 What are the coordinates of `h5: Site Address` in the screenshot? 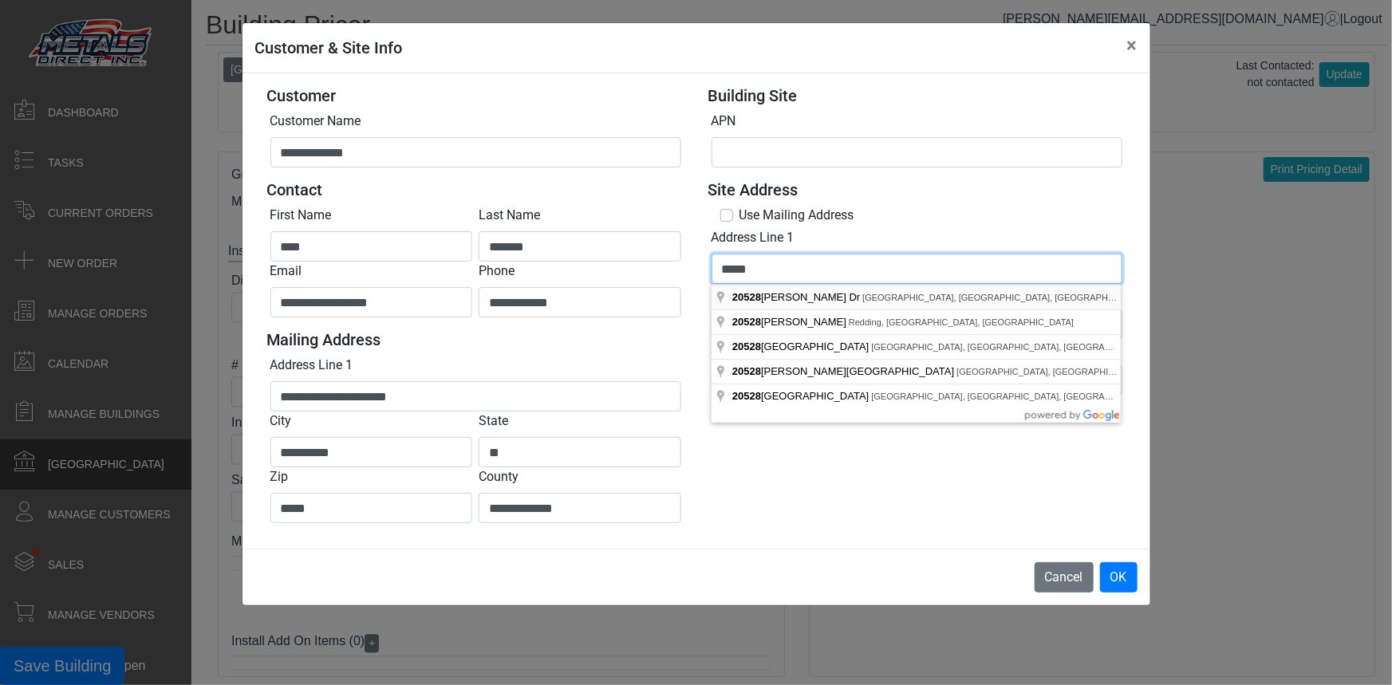 It's located at (916, 190).